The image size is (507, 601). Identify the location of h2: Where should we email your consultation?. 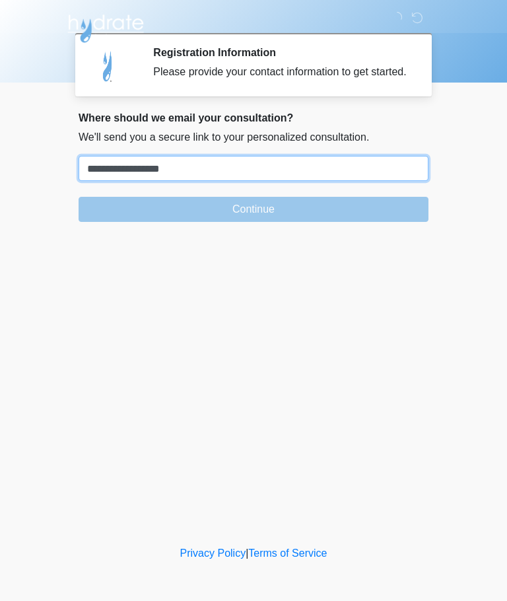
(253, 117).